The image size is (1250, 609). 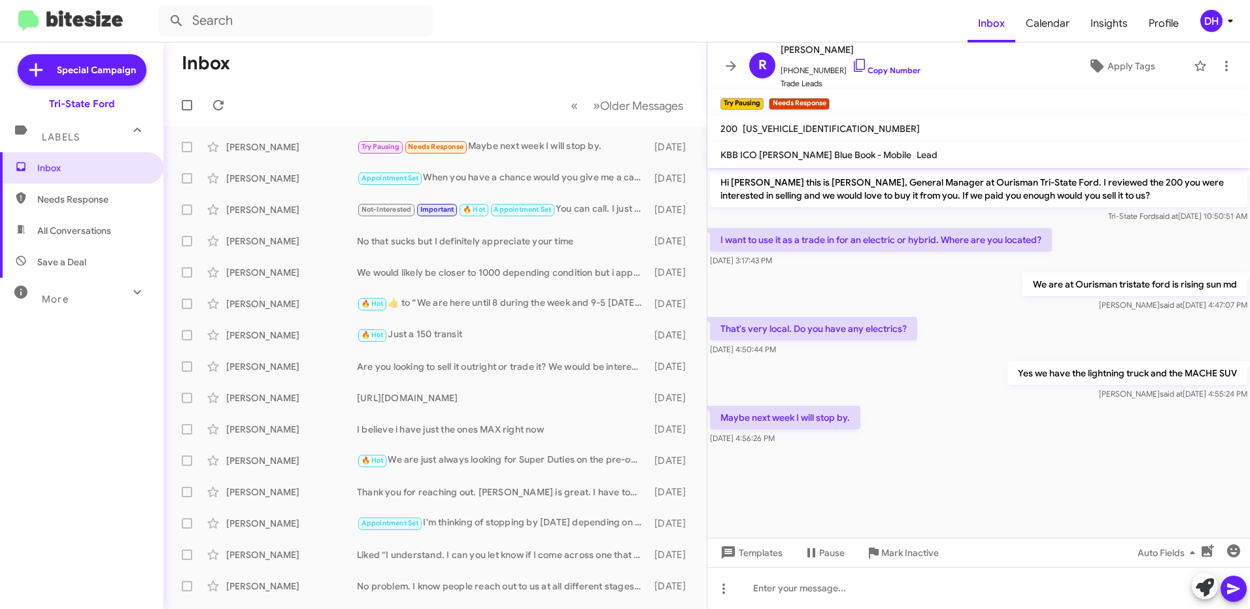 I want to click on span: Try Pausing, so click(x=380, y=146).